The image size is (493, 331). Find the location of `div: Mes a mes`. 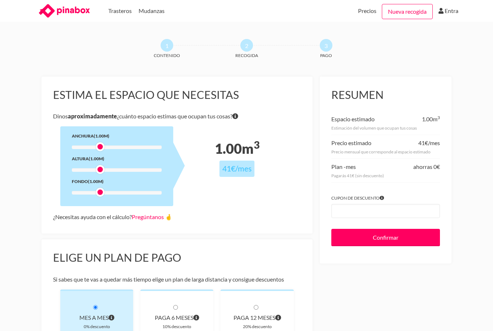

div: Mes a mes is located at coordinates (97, 318).